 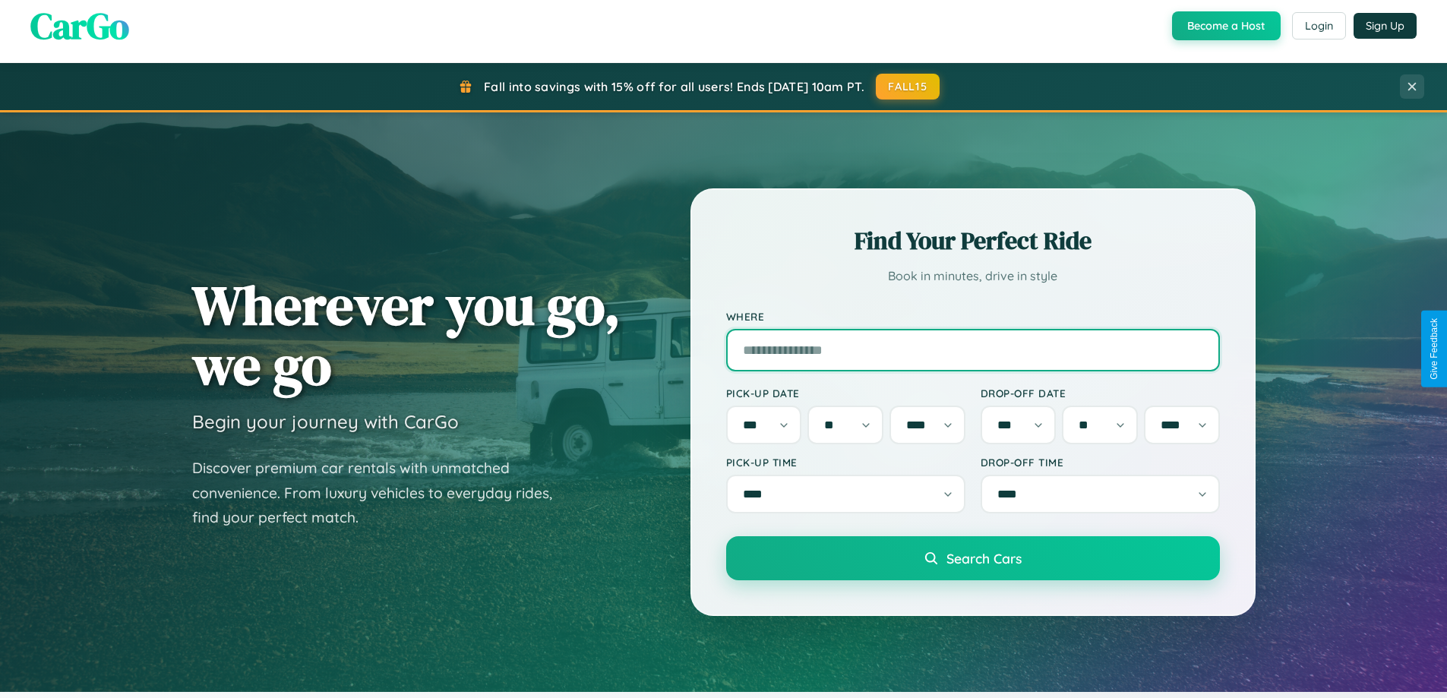 I want to click on p: Discover premium car rentals with unmatched convenience. From luxury vehicles to everyday rides, ..., so click(x=382, y=493).